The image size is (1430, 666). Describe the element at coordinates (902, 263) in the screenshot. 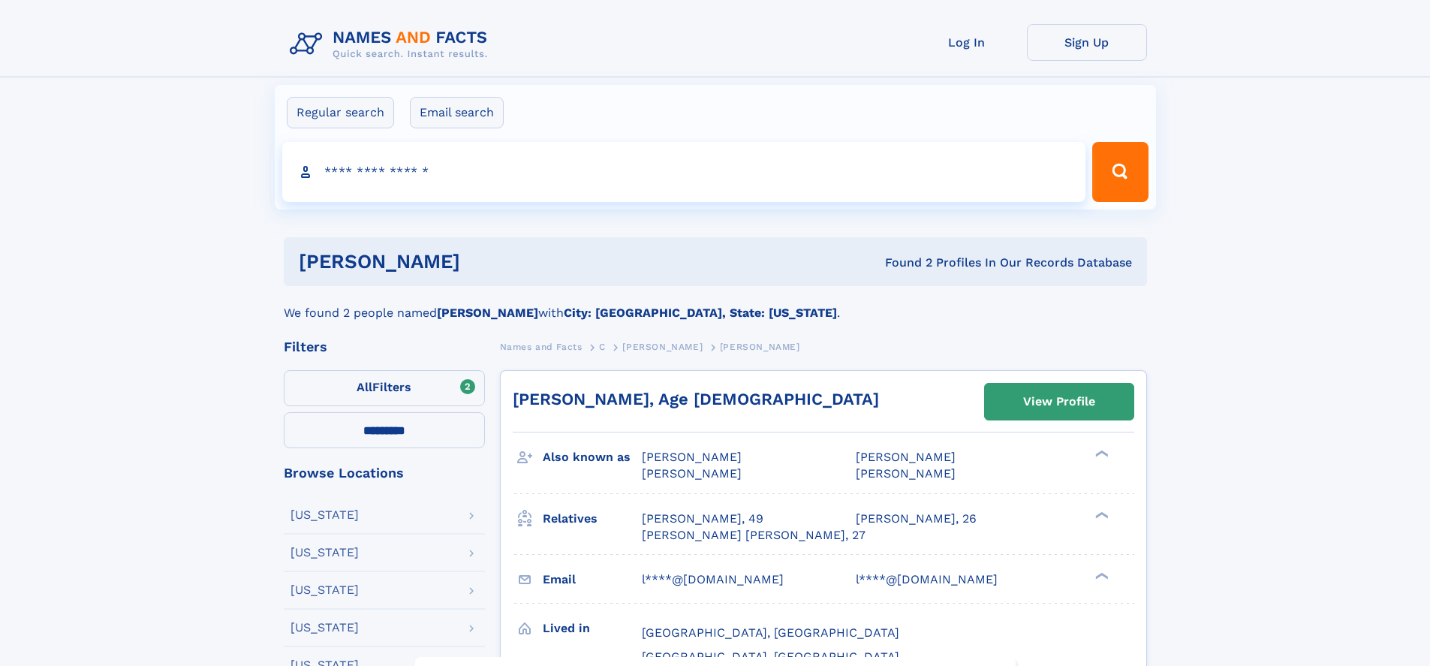

I see `div: Found 2 Profiles In Our Records Database` at that location.